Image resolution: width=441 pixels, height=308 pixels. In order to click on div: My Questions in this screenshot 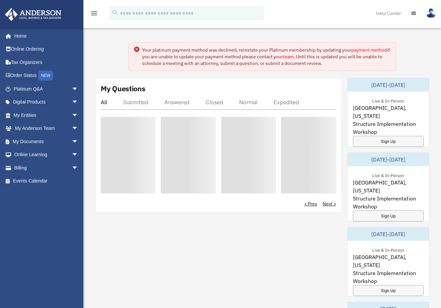, I will do `click(123, 89)`.